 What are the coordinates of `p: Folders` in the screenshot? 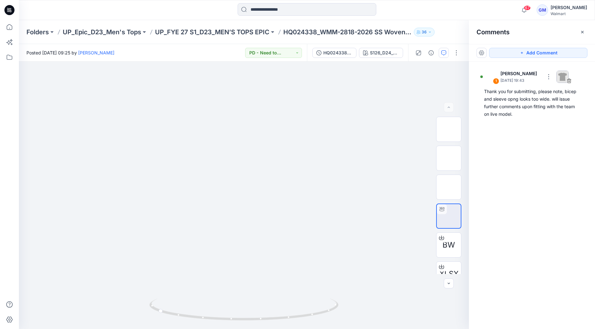 It's located at (37, 32).